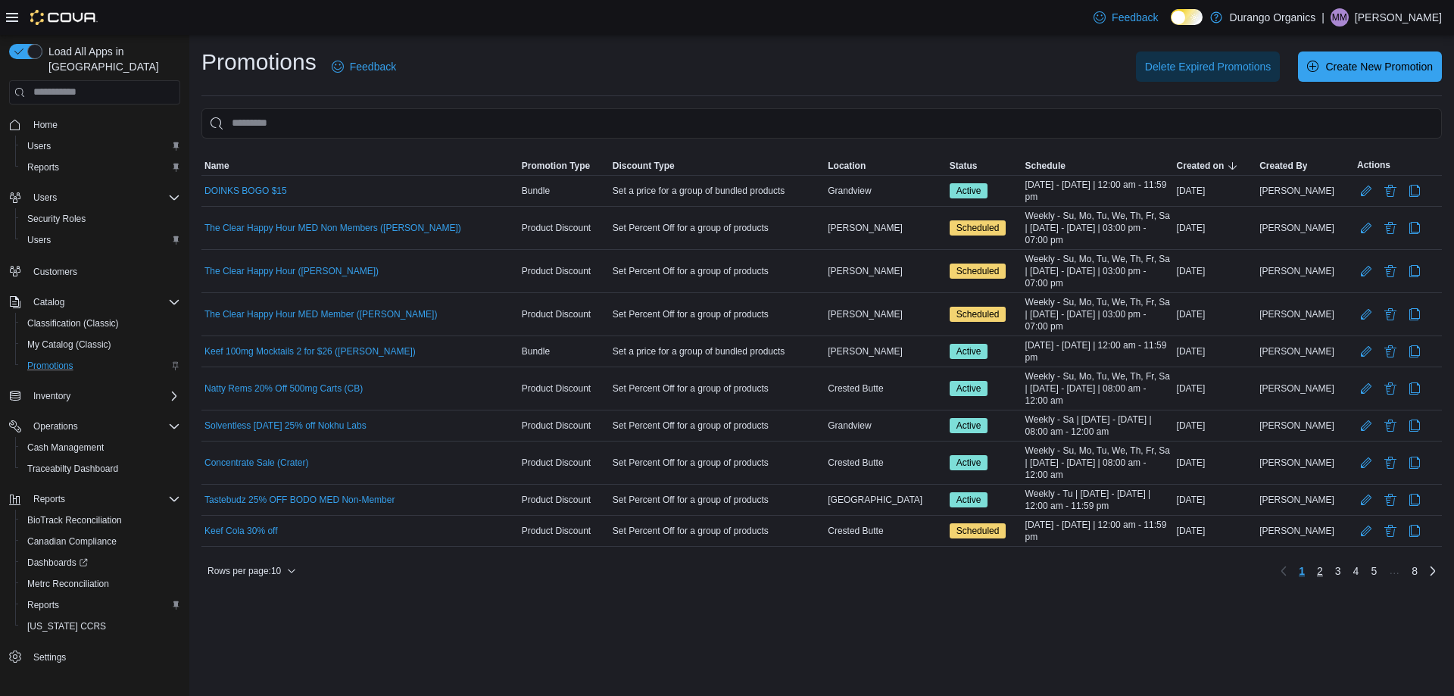  I want to click on span: Dashboards, so click(101, 563).